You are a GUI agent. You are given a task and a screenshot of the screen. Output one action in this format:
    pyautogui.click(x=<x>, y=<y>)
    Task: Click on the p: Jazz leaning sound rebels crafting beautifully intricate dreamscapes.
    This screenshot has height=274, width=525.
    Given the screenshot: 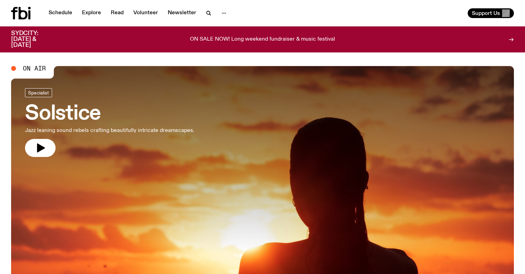 What is the action you would take?
    pyautogui.click(x=110, y=131)
    